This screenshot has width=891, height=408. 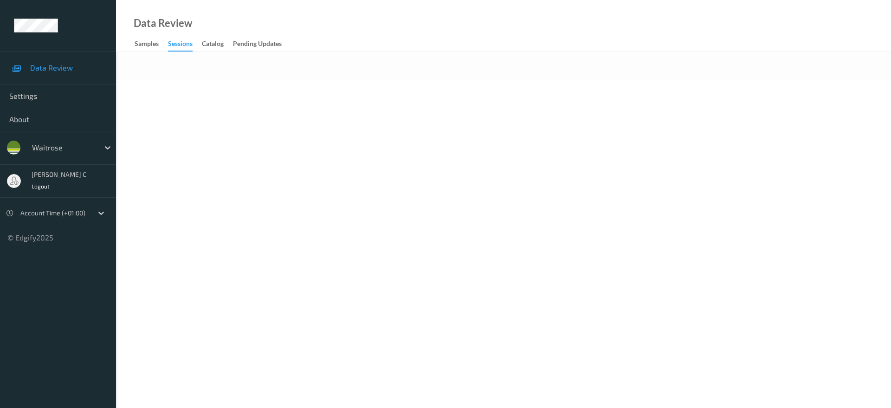 What do you see at coordinates (262, 44) in the screenshot?
I see `a: Pending Updates` at bounding box center [262, 44].